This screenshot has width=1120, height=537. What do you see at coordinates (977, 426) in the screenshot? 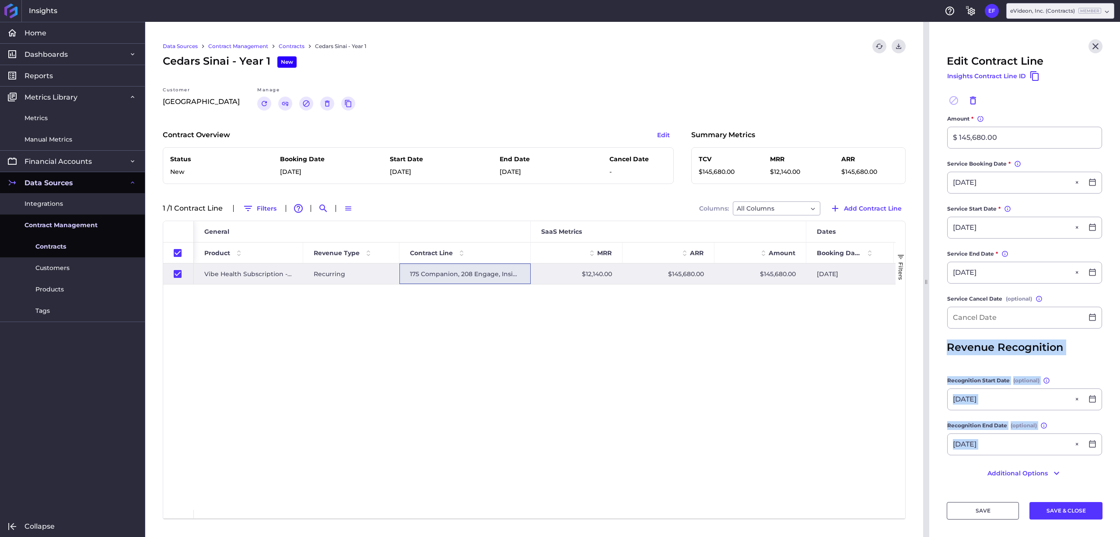
I see `span: Recognition End Date` at bounding box center [977, 426].